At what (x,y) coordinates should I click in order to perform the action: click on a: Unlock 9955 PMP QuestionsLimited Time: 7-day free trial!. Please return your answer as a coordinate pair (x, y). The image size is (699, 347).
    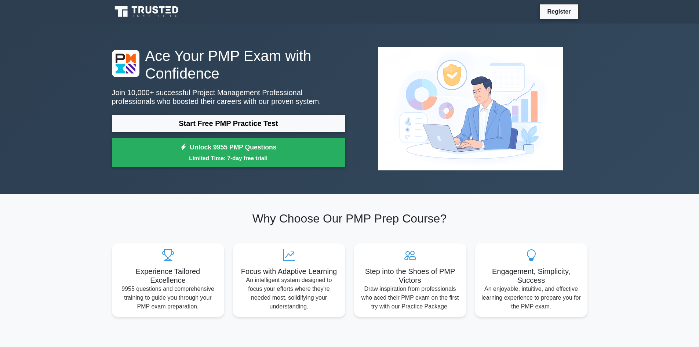
    Looking at the image, I should click on (228, 152).